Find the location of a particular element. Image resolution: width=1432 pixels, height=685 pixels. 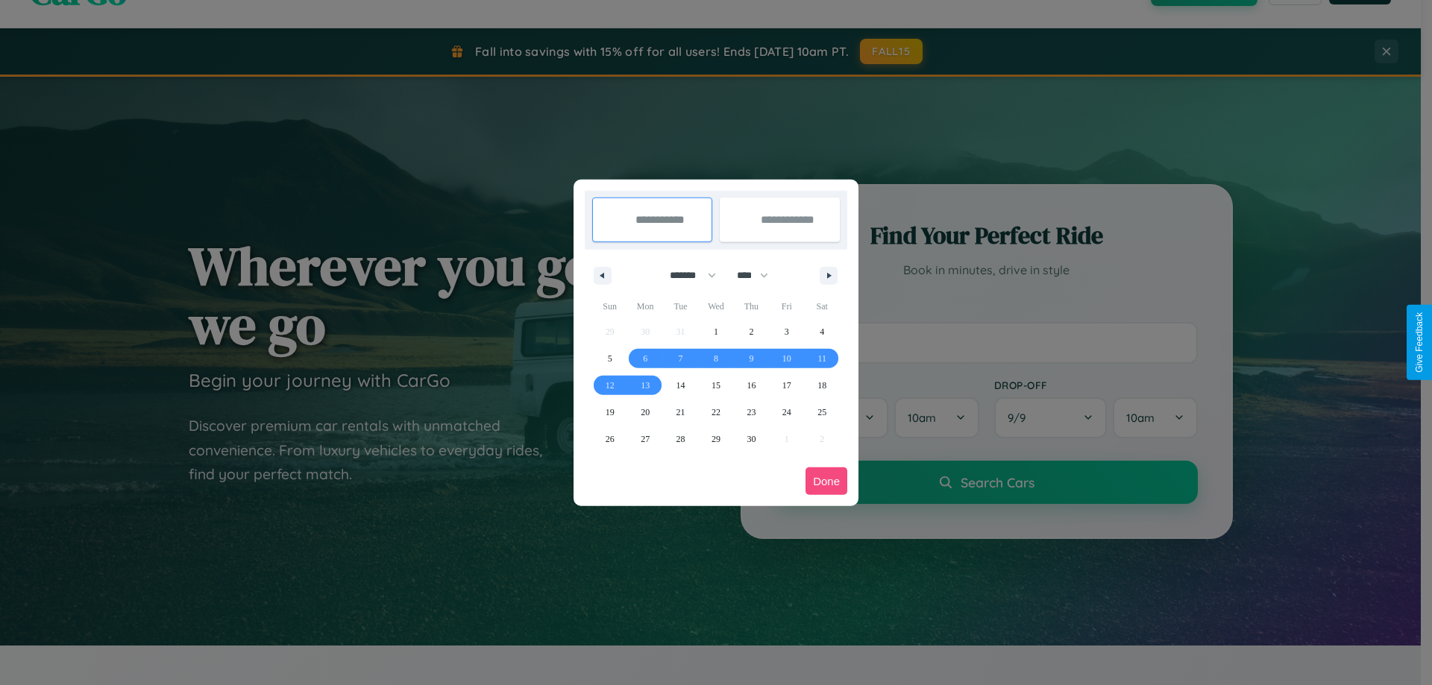

span: 17 is located at coordinates (787, 386).